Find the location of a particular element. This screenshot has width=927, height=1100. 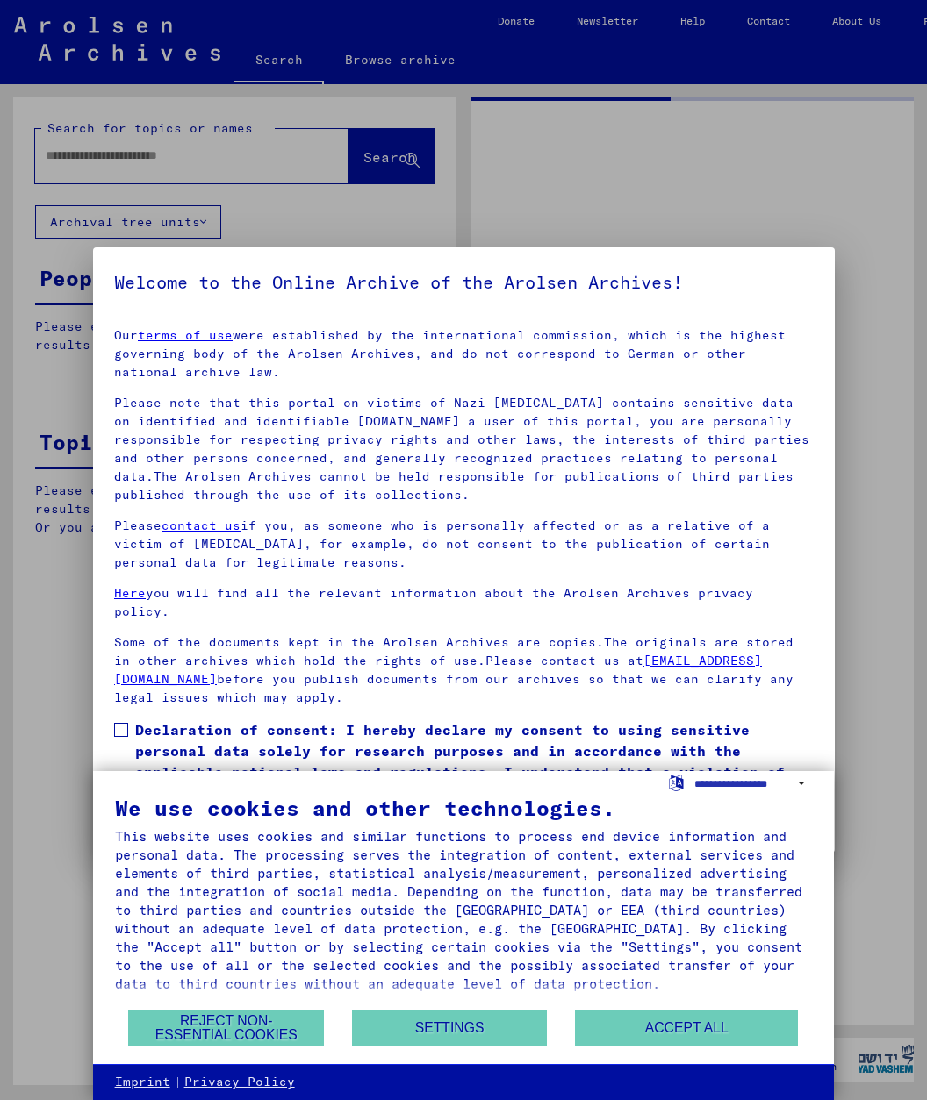

p: Our were established by the international commission, which is the highest governing body of the ... is located at coordinates (463, 354).